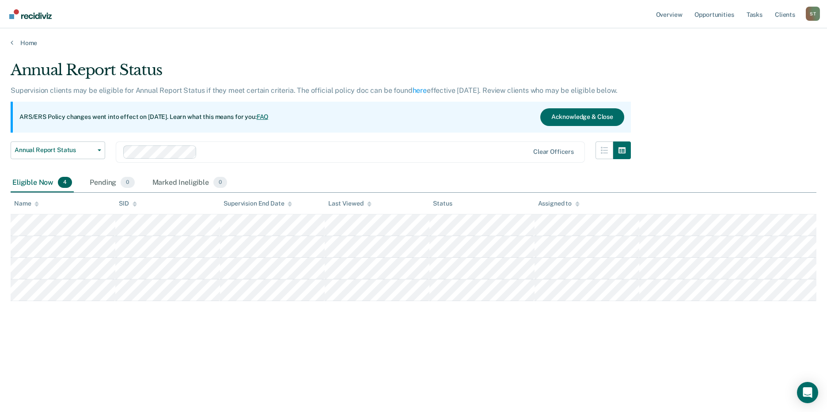 The image size is (827, 412). I want to click on div: Open Intercom Messenger, so click(807, 392).